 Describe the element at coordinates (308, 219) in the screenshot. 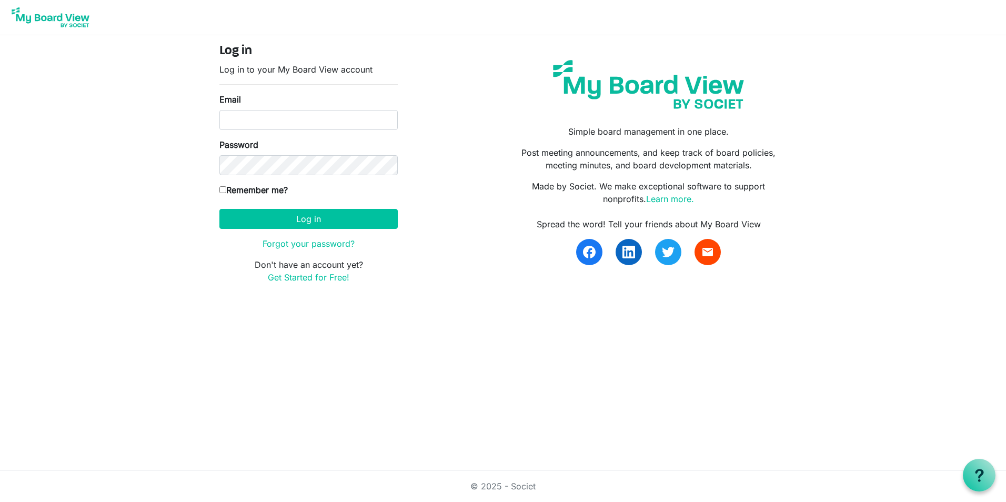

I see `button: Log in` at that location.